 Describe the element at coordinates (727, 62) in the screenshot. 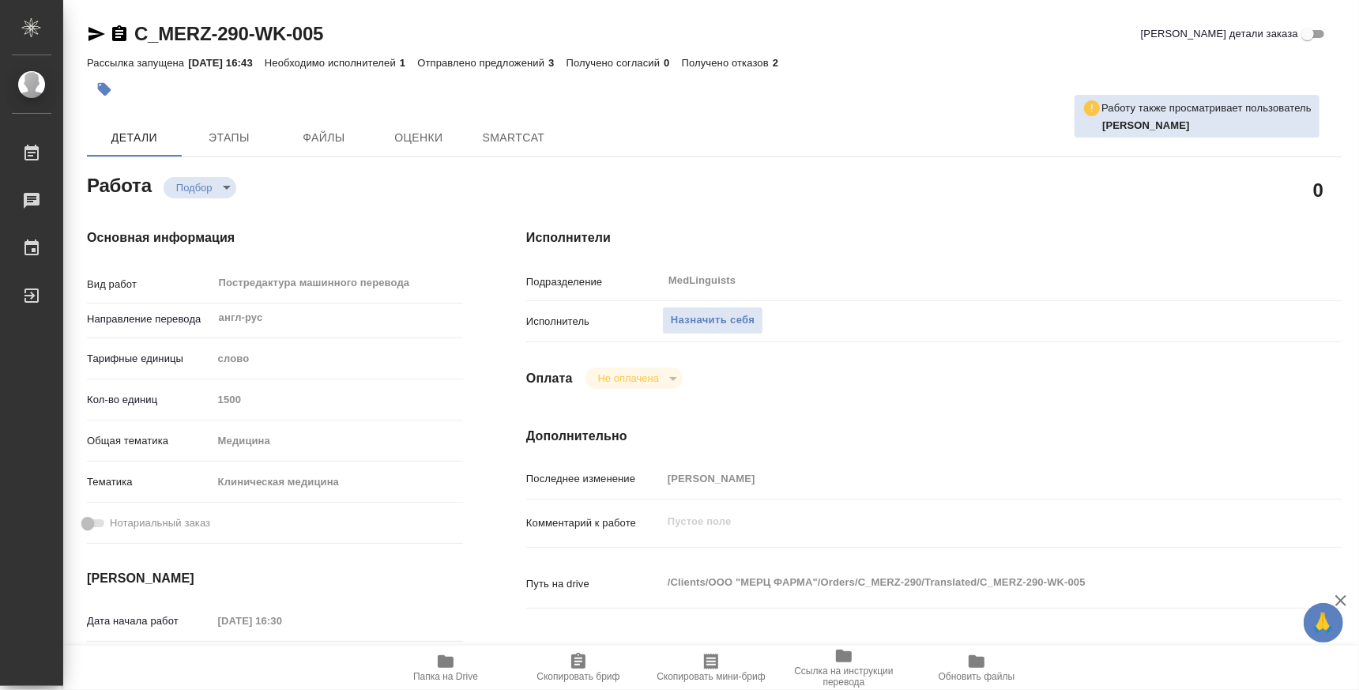

I see `p: Получено отказов` at that location.